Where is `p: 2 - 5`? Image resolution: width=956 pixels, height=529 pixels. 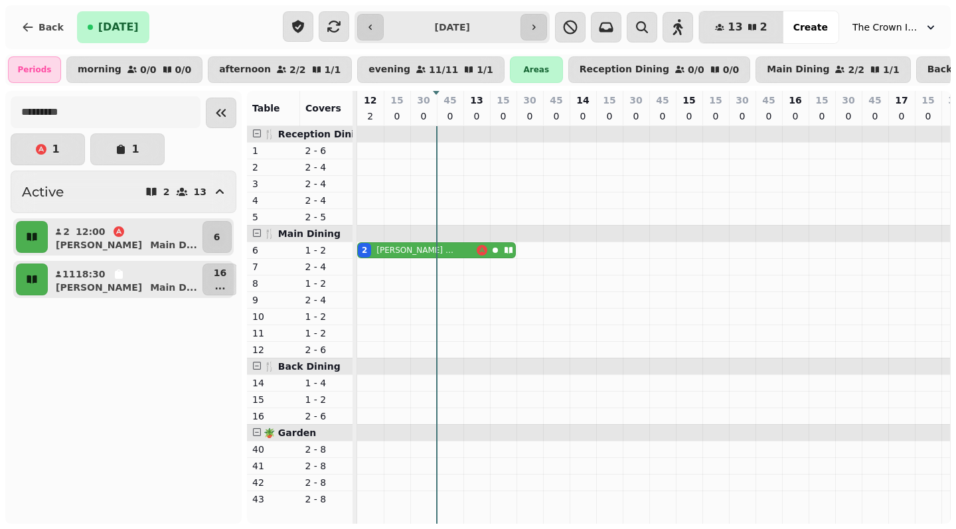 p: 2 - 5 is located at coordinates (327, 217).